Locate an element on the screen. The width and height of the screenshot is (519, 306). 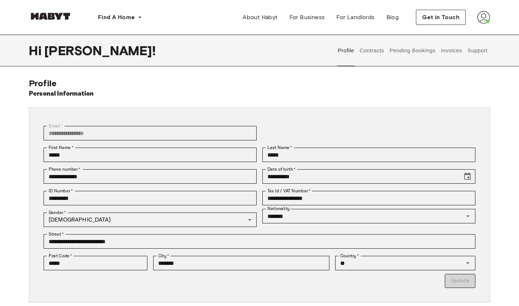
label: Country is located at coordinates (350, 256).